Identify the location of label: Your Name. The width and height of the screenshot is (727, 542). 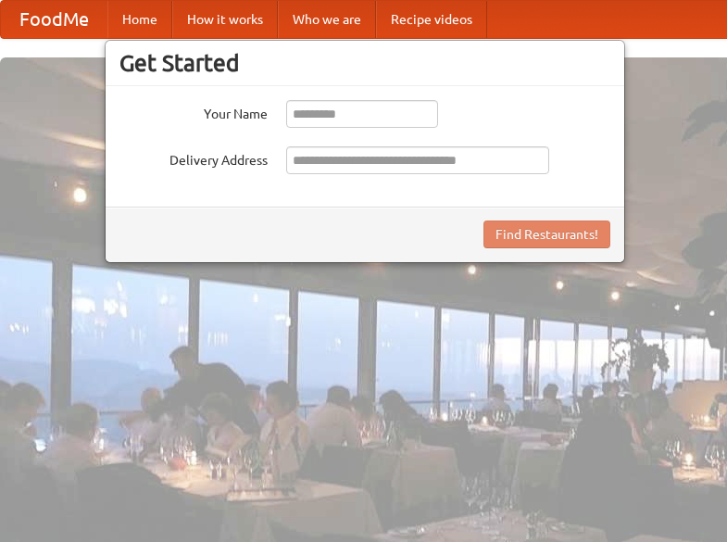
(194, 111).